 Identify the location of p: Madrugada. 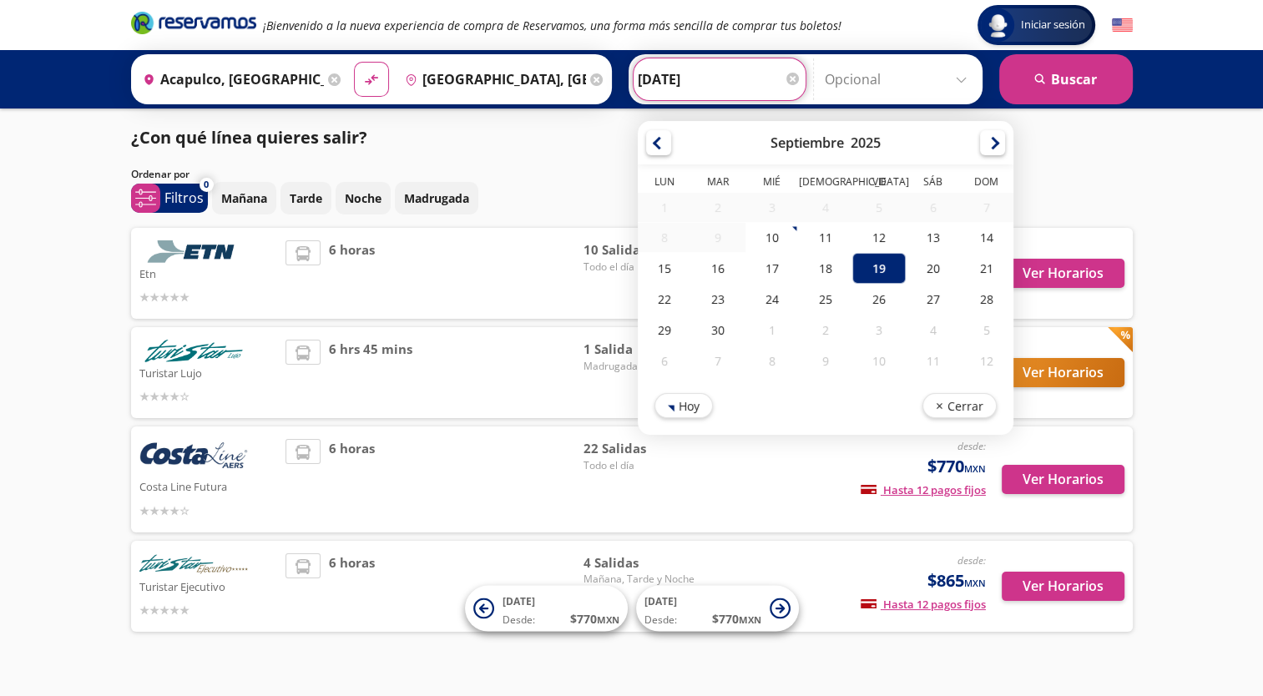
(437, 198).